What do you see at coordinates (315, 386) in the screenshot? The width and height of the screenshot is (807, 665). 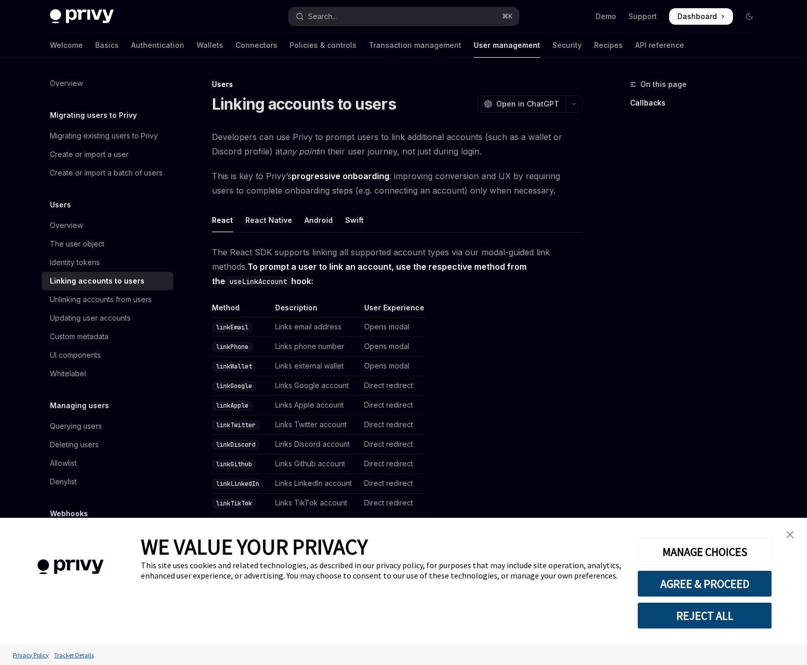 I see `td: Links Google account` at bounding box center [315, 386].